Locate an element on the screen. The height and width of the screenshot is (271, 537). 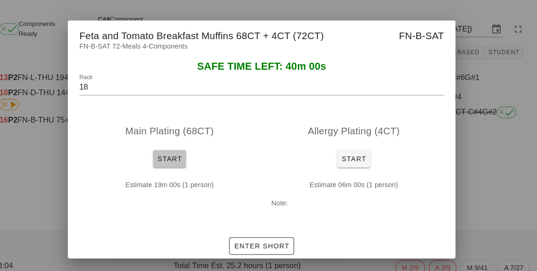
p: Estimate 06m 00s (1 person) is located at coordinates (358, 180).